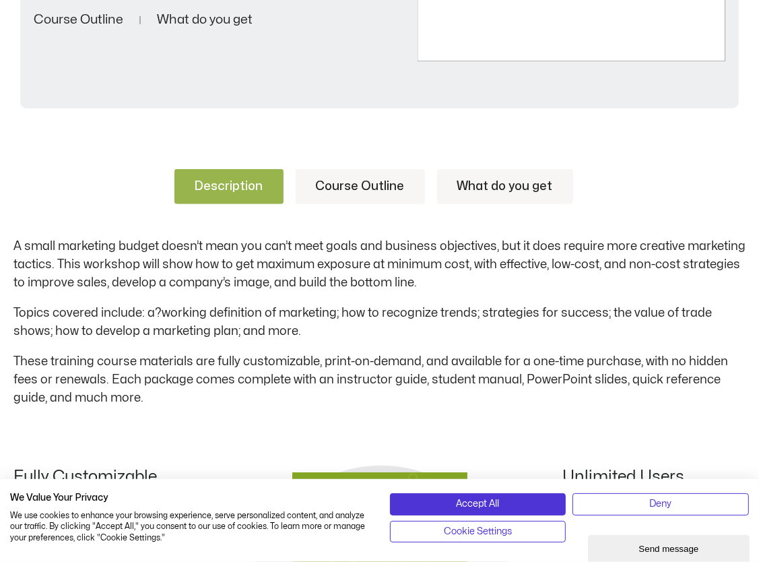 The width and height of the screenshot is (759, 562). Describe the element at coordinates (190, 527) in the screenshot. I see `p: We use cookies to enhance your browsing experience, serve personalized content, and analyze our t...` at that location.